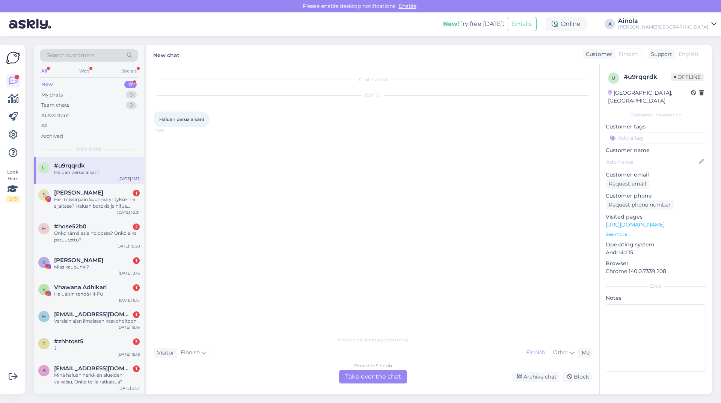 This screenshot has height=403, width=721. I want to click on div: 2 / 3, so click(13, 199).